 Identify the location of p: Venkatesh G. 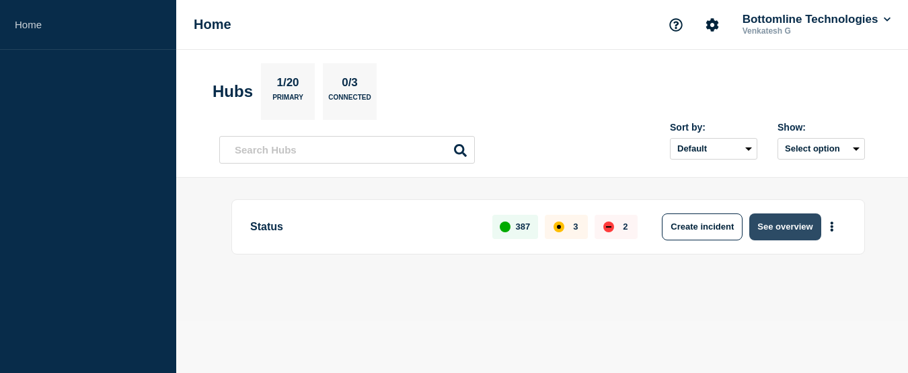
(810, 31).